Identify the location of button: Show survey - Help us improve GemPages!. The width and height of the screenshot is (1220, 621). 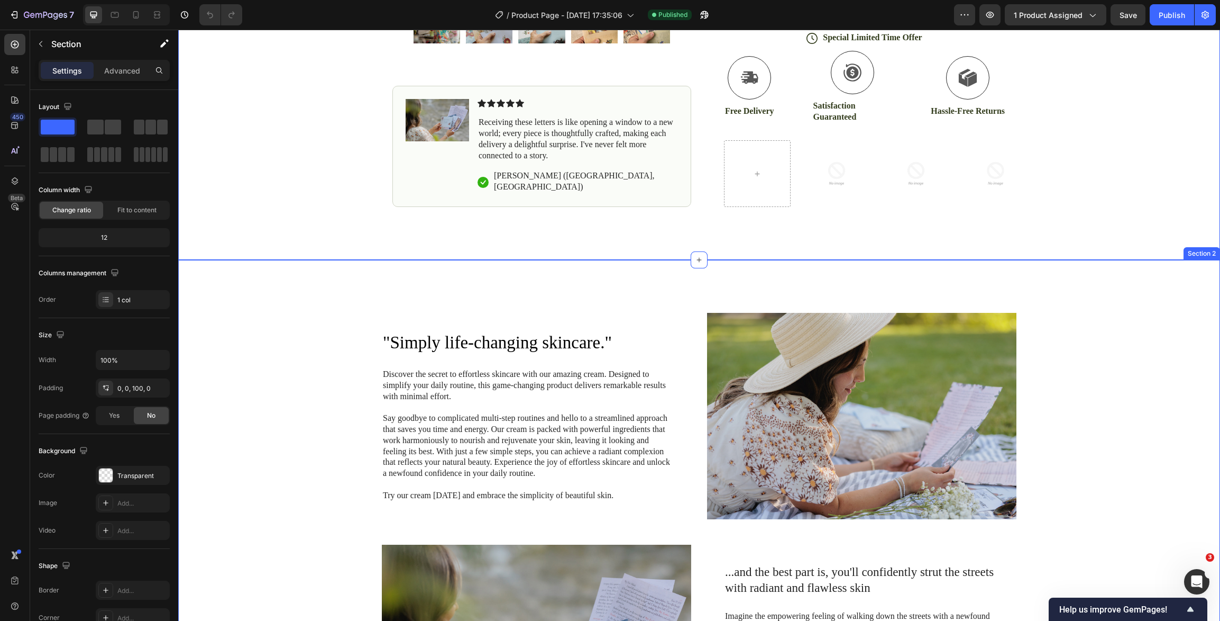
(1128, 609).